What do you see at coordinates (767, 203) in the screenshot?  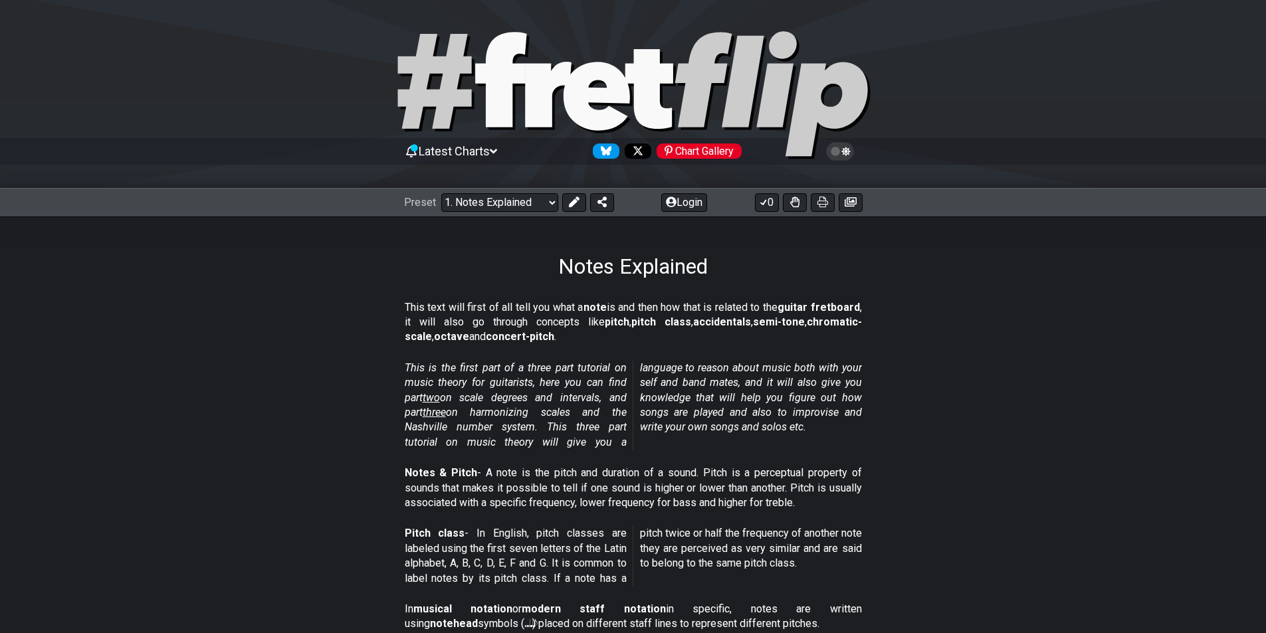 I see `button: 0` at bounding box center [767, 203].